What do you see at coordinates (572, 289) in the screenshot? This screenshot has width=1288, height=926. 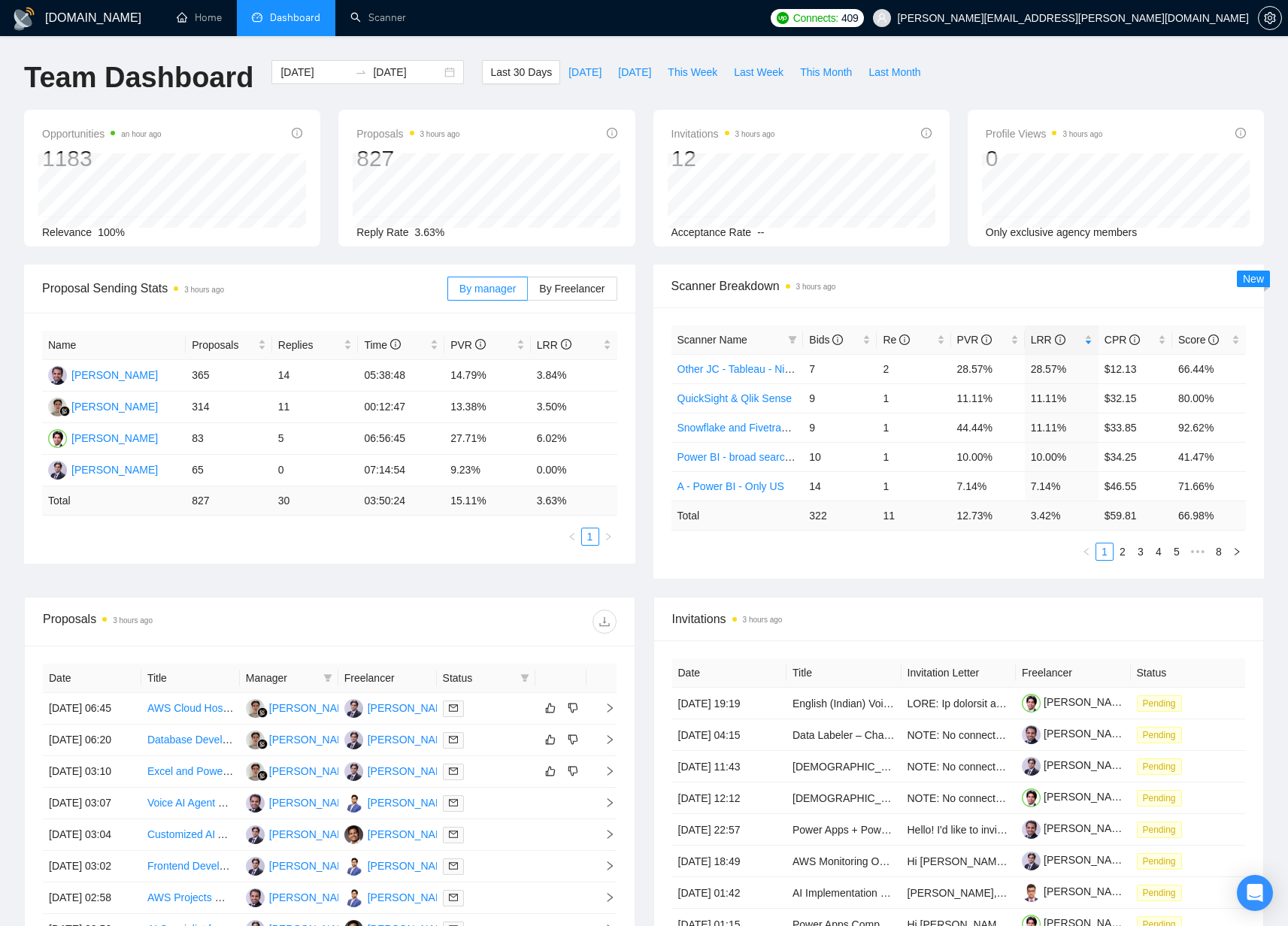 I see `span: By Freelancer` at bounding box center [572, 289].